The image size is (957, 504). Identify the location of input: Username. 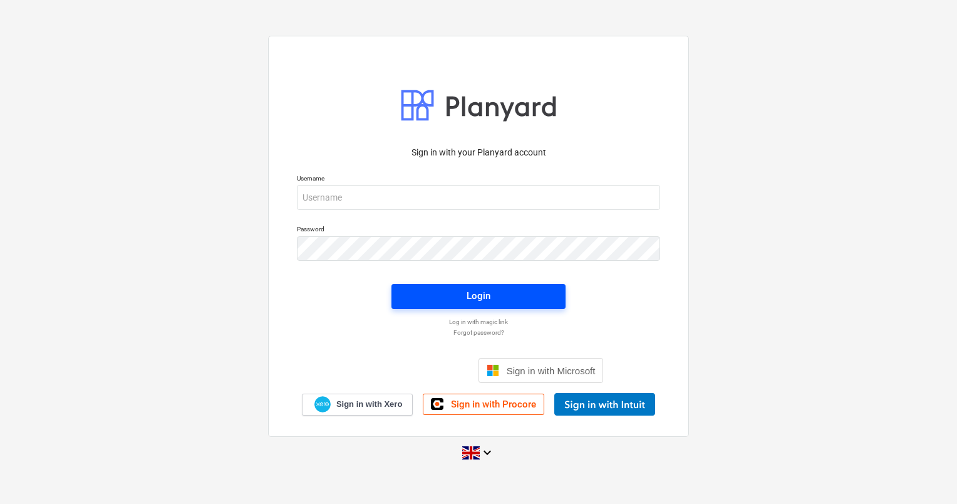
(479, 197).